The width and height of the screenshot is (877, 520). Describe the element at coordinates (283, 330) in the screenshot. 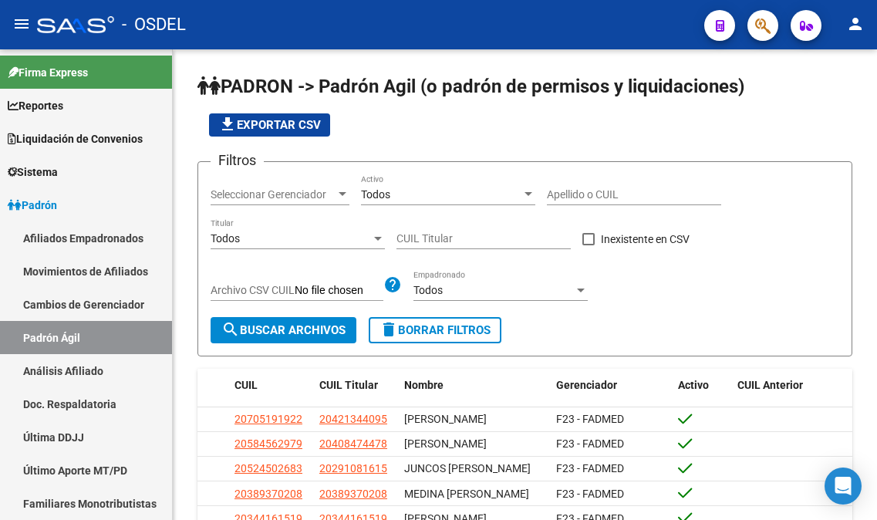

I see `span: Buscar Archivos` at that location.